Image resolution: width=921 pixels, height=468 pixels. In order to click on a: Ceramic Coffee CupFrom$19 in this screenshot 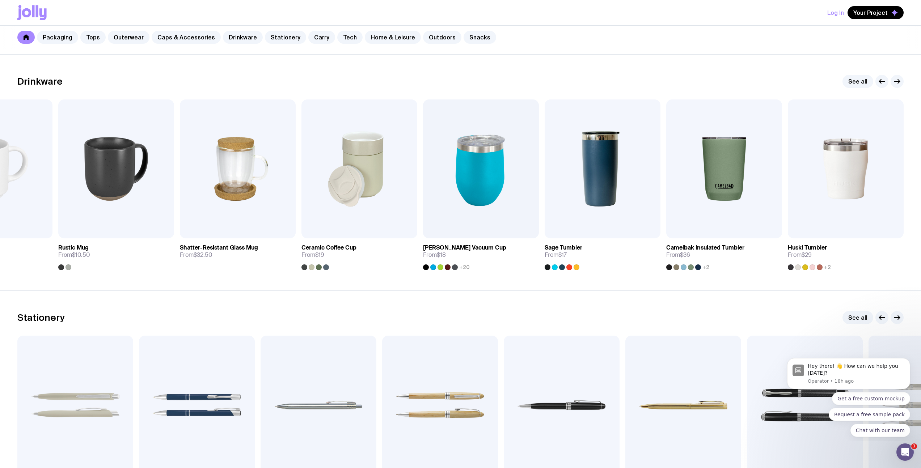, I will do `click(359, 254)`.